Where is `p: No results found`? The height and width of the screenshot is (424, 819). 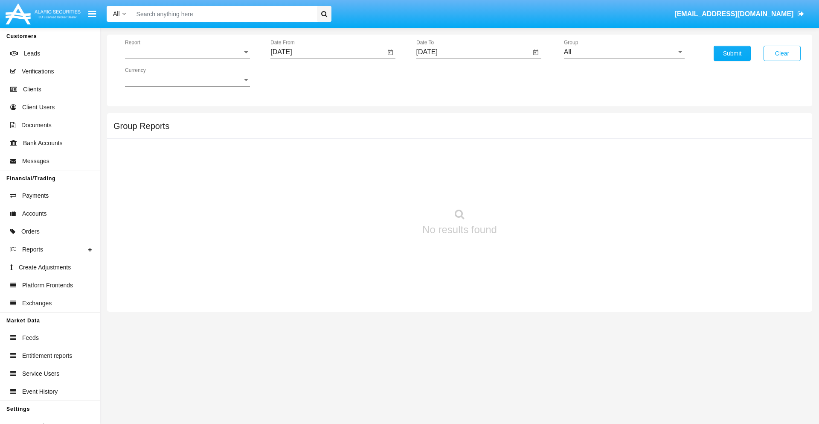
p: No results found is located at coordinates (459, 229).